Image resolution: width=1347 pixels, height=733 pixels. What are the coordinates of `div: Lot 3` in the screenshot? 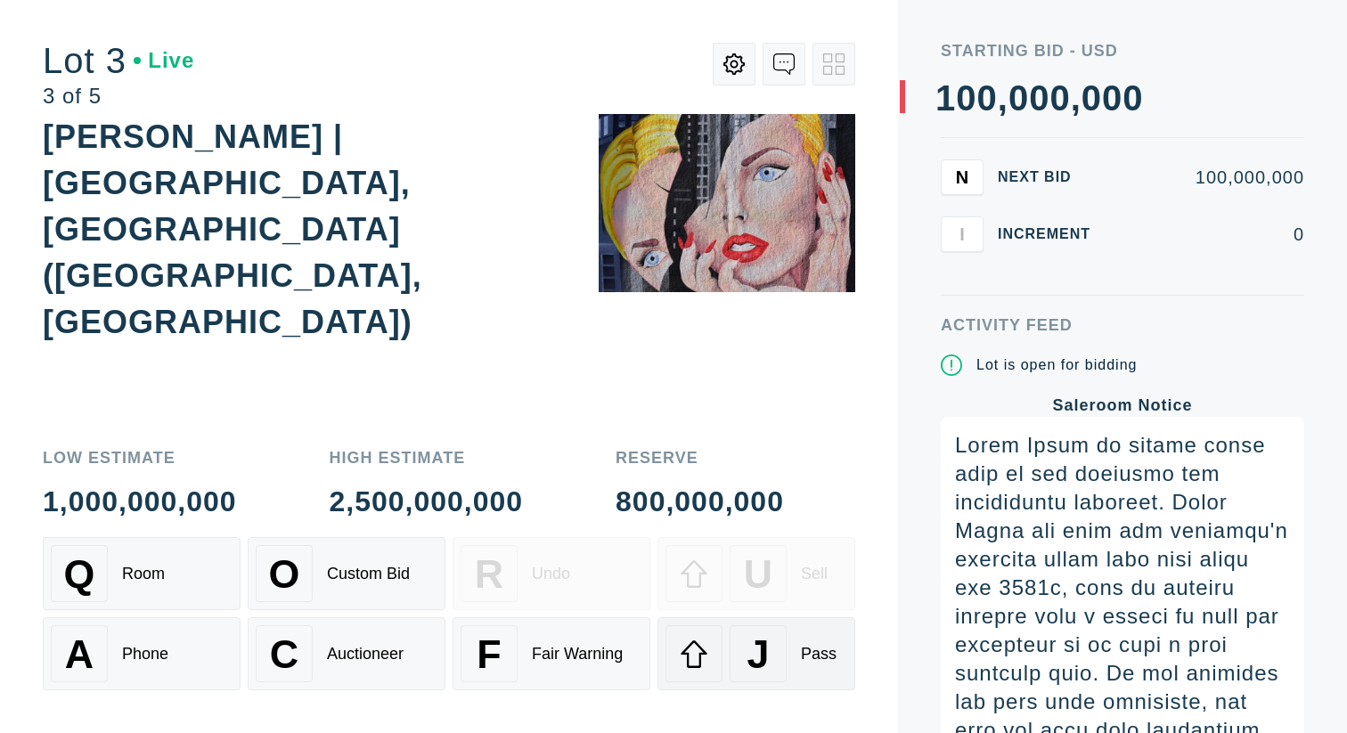 It's located at (118, 61).